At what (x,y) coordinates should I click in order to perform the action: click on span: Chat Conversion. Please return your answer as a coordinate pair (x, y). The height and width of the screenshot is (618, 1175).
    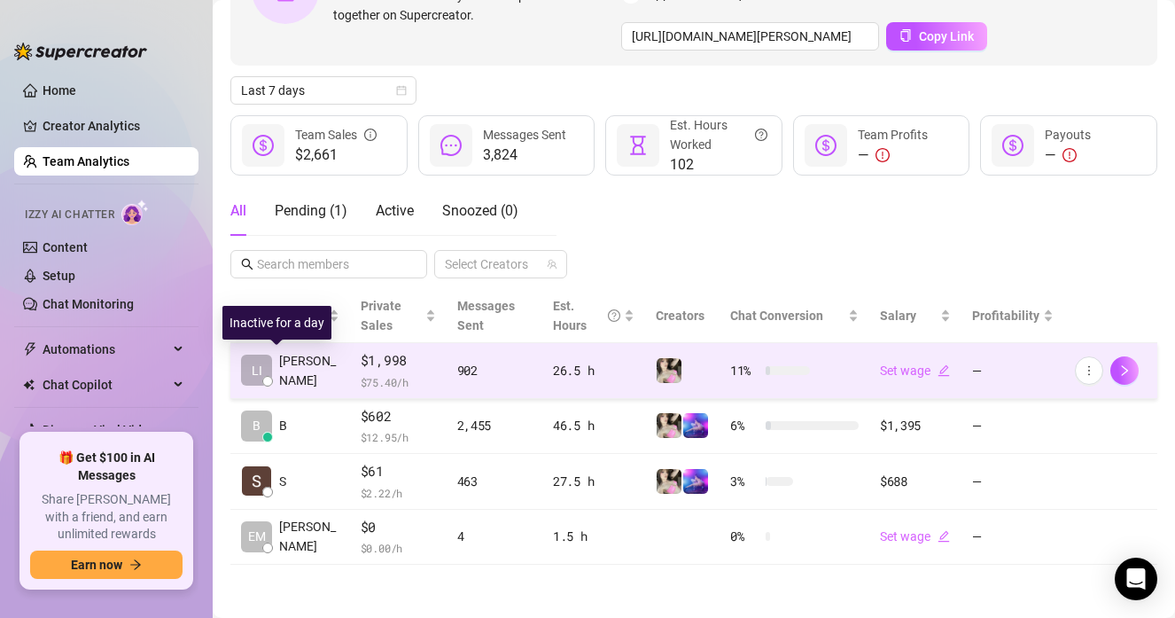
    Looking at the image, I should click on (776, 316).